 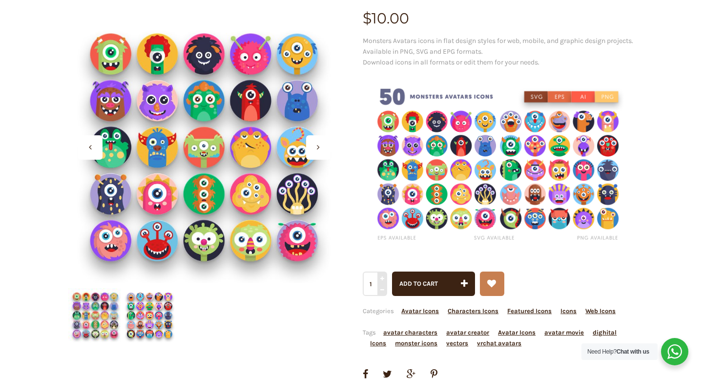 I want to click on p: Monsters Avatars icons in flat design styles for web, mobile, and graphic design projects. Availa..., so click(x=498, y=52).